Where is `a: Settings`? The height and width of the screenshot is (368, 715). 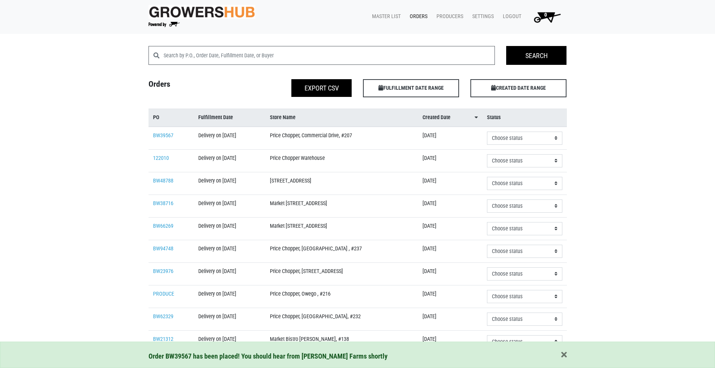
a: Settings is located at coordinates (481, 17).